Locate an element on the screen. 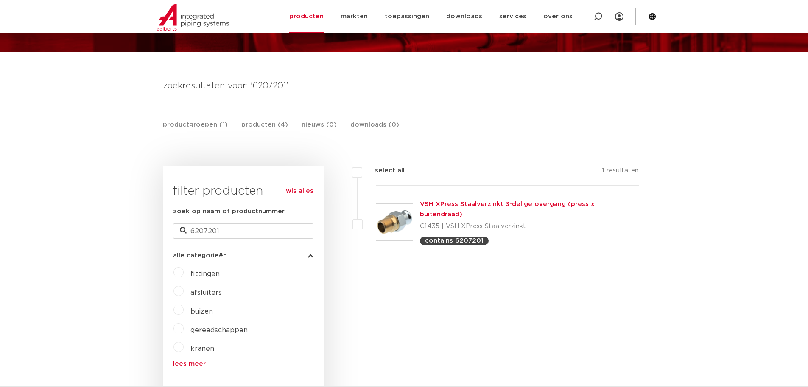 Image resolution: width=808 pixels, height=387 pixels. p: C1435 | VSH XPress Staalverzinkt is located at coordinates (530, 226).